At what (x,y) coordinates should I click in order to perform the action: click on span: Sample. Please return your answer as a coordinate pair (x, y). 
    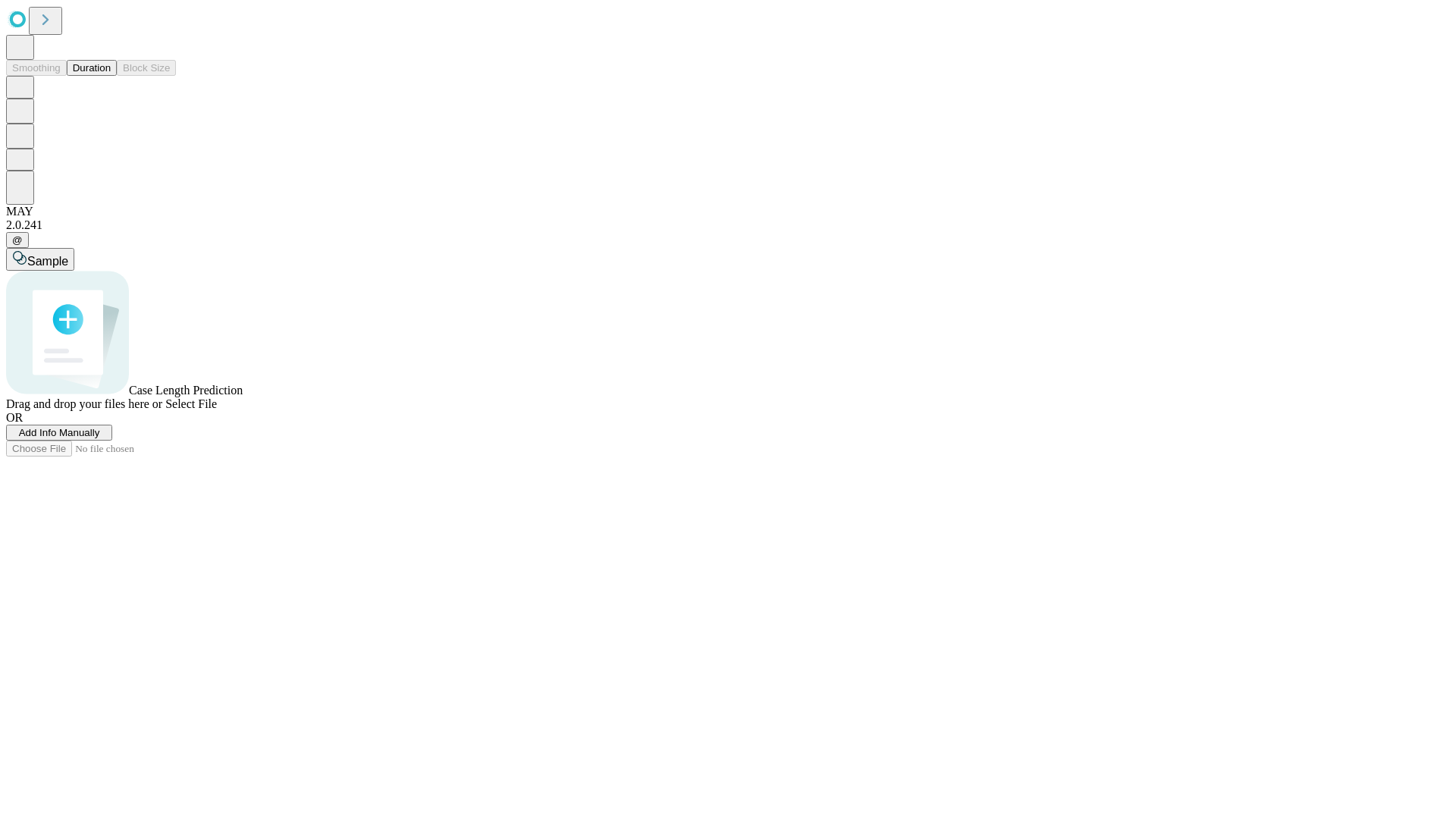
    Looking at the image, I should click on (47, 261).